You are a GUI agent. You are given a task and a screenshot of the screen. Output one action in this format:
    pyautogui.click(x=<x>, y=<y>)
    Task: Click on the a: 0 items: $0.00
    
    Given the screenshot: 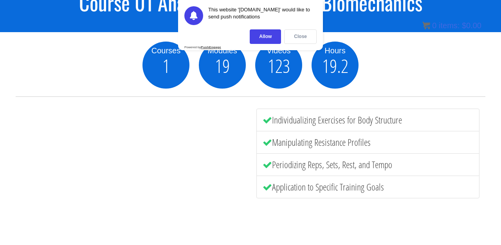 What is the action you would take?
    pyautogui.click(x=452, y=25)
    